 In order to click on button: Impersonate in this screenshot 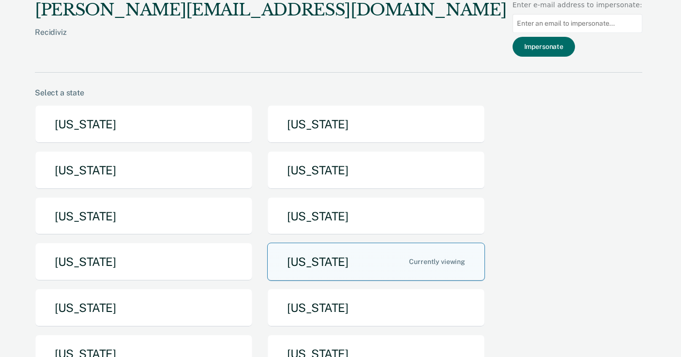, I will do `click(544, 46)`.